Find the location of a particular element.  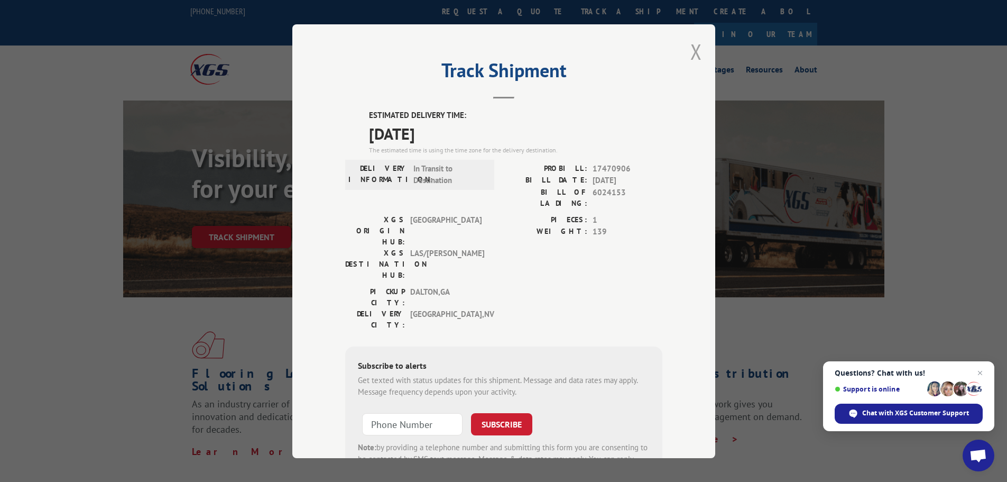

span: Support is online is located at coordinates (879, 389).